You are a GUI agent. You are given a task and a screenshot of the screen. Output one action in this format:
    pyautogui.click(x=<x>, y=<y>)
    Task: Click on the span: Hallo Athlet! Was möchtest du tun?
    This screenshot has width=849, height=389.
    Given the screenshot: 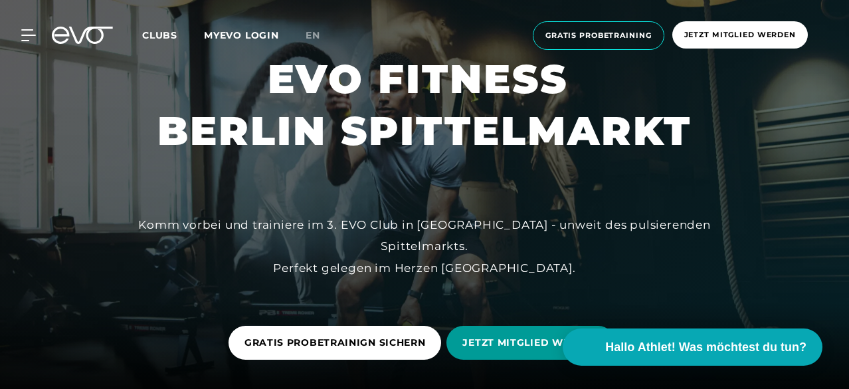 What is the action you would take?
    pyautogui.click(x=705, y=347)
    